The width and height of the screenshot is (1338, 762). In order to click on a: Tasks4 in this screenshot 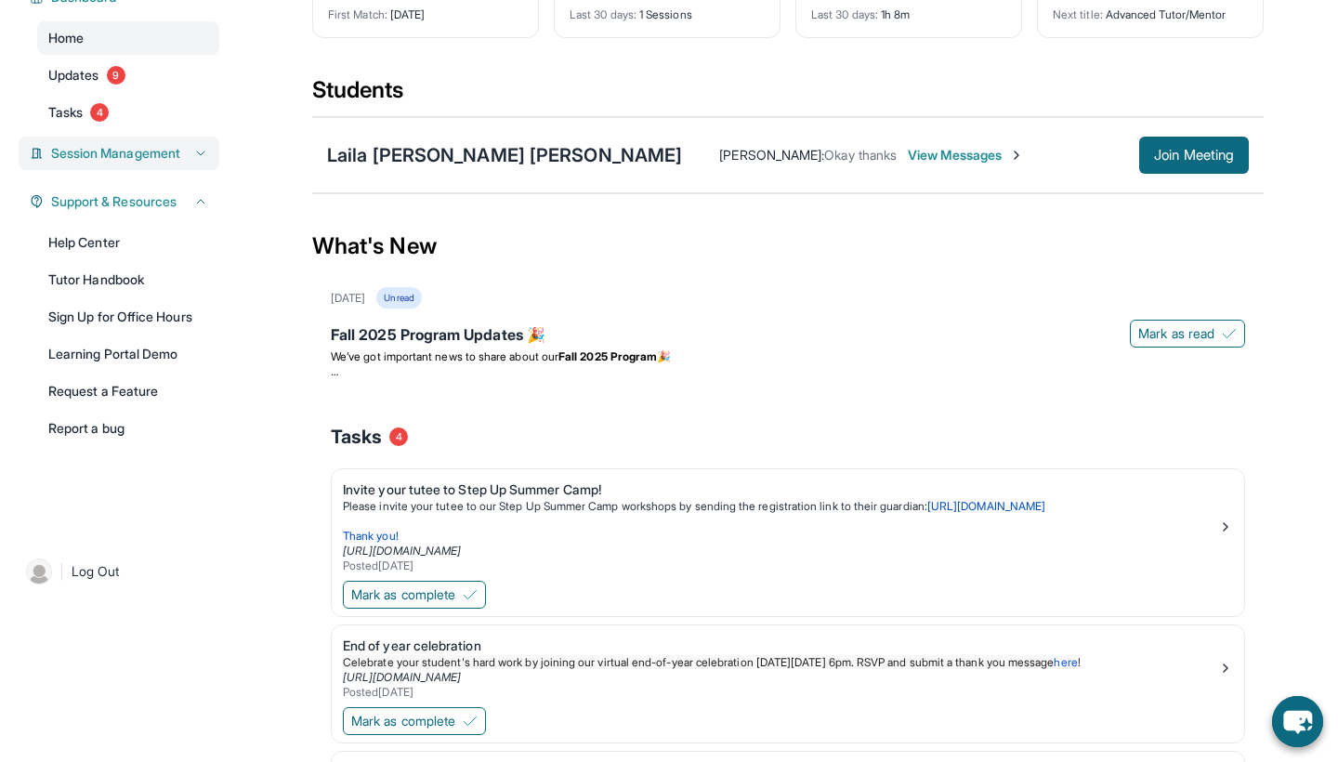, I will do `click(128, 112)`.